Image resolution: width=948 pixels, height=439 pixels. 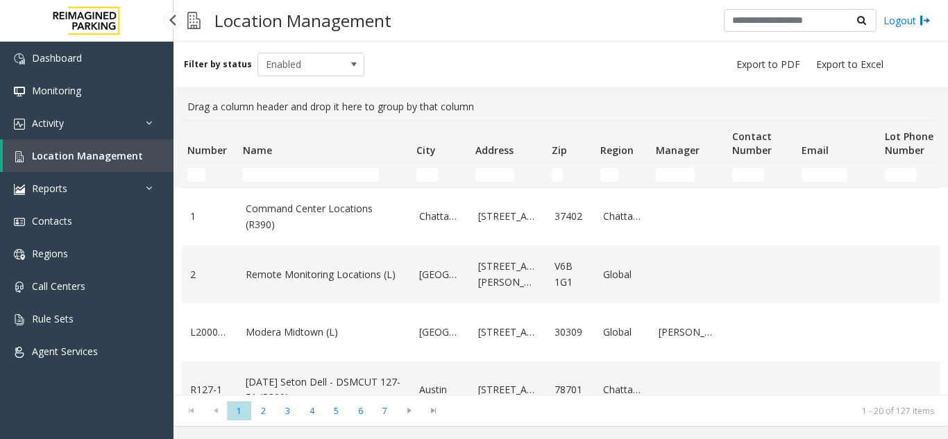 I want to click on a: L20000500, so click(x=210, y=332).